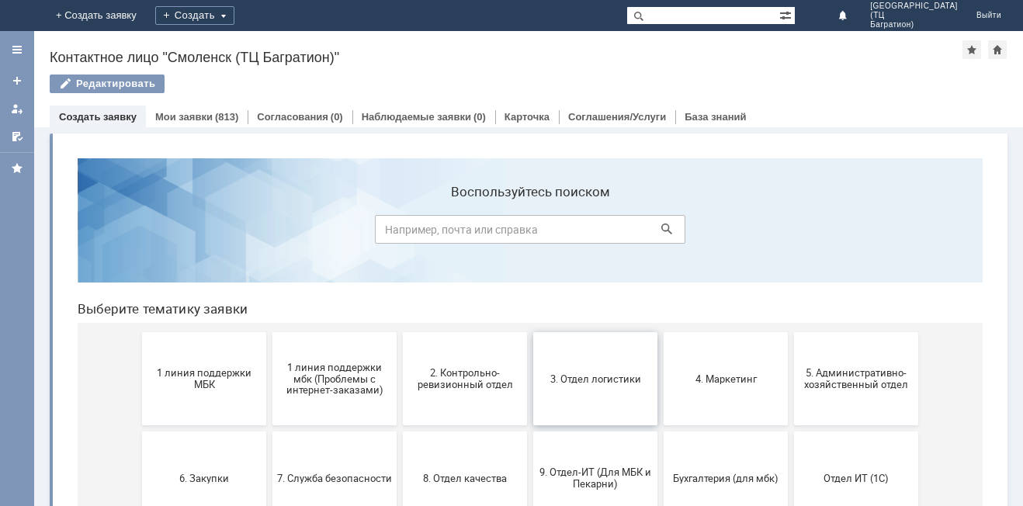 The height and width of the screenshot is (506, 1023). What do you see at coordinates (17, 137) in the screenshot?
I see `a: Мои согласования` at bounding box center [17, 137].